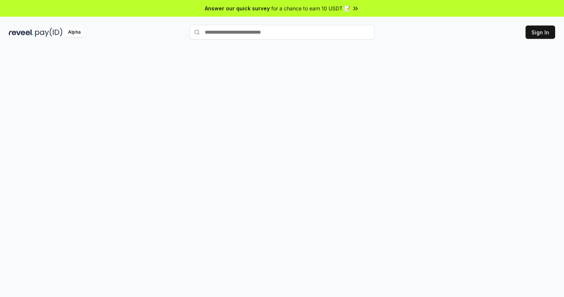 This screenshot has height=297, width=564. I want to click on button: Sign In, so click(540, 32).